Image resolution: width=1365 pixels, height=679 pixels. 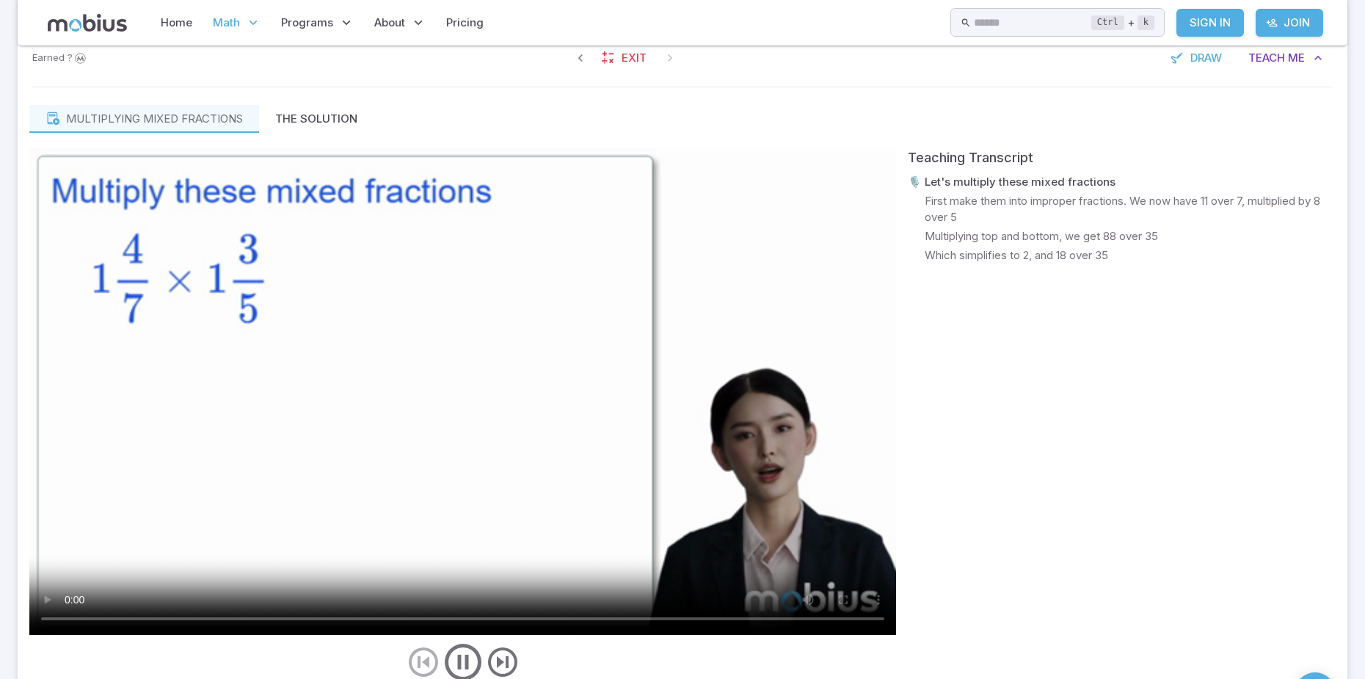 I want to click on a: Exit, so click(x=625, y=58).